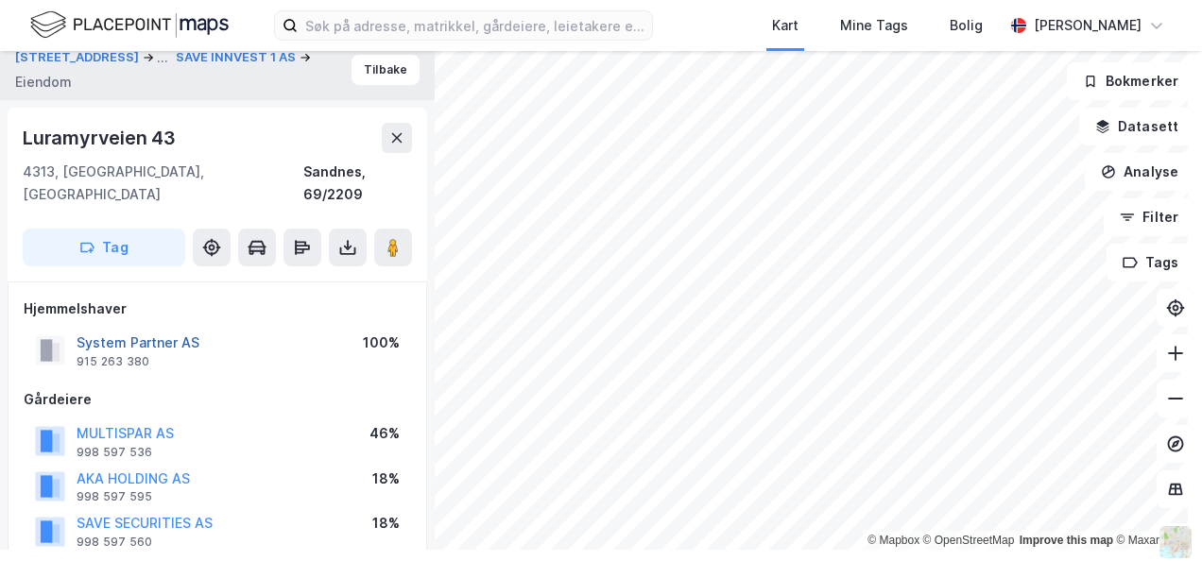  I want to click on button: Tag, so click(104, 248).